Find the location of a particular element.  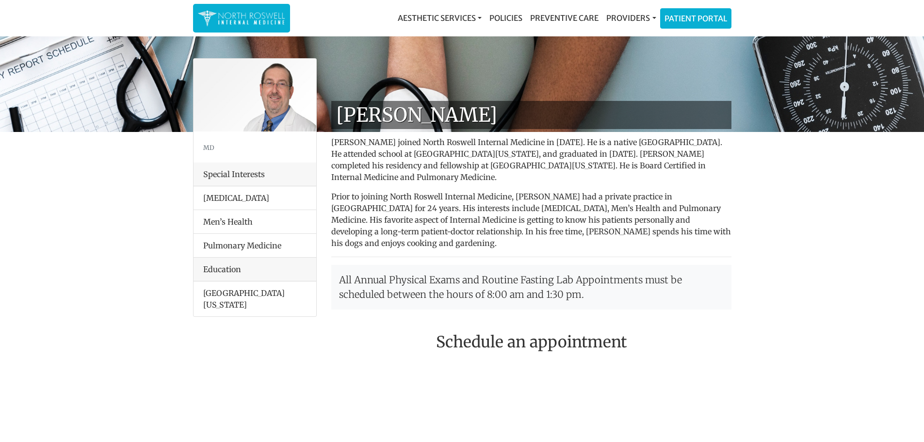

li: Men’s Health is located at coordinates (255, 222).